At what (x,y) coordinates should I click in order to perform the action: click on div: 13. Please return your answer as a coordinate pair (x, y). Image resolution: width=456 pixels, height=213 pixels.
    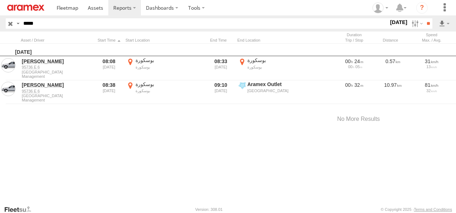
    Looking at the image, I should click on (432, 67).